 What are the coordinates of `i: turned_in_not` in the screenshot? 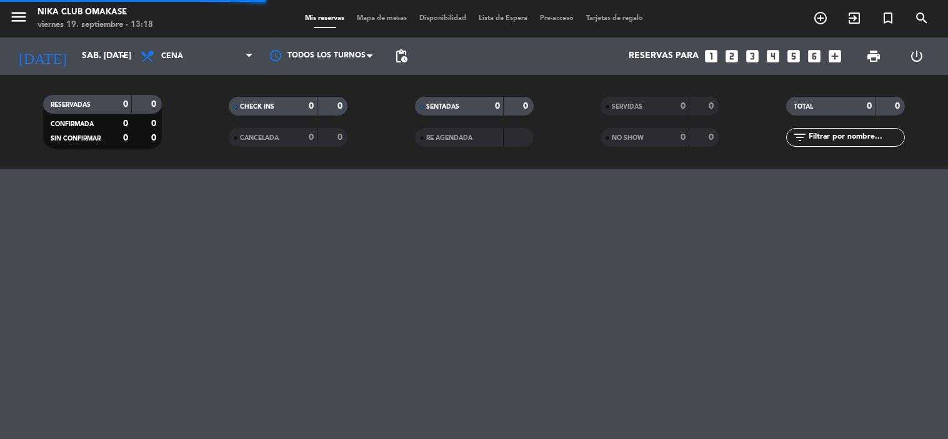 It's located at (888, 18).